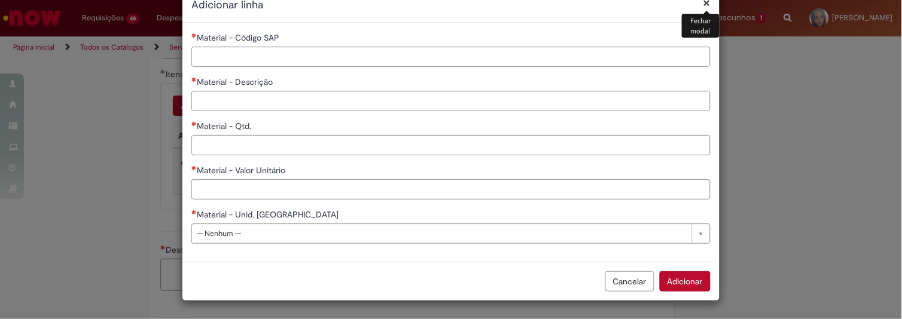 The width and height of the screenshot is (902, 319). What do you see at coordinates (700, 26) in the screenshot?
I see `div: Fechar modal` at bounding box center [700, 26].